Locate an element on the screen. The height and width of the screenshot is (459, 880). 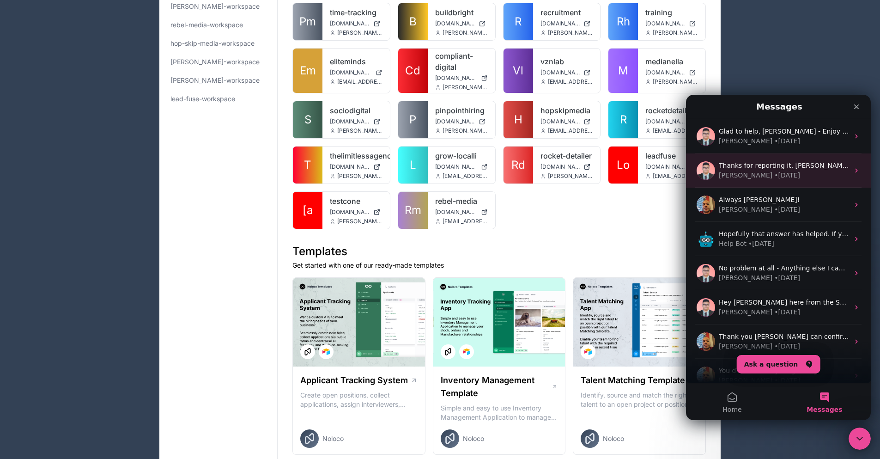
a: Rd is located at coordinates (518, 165).